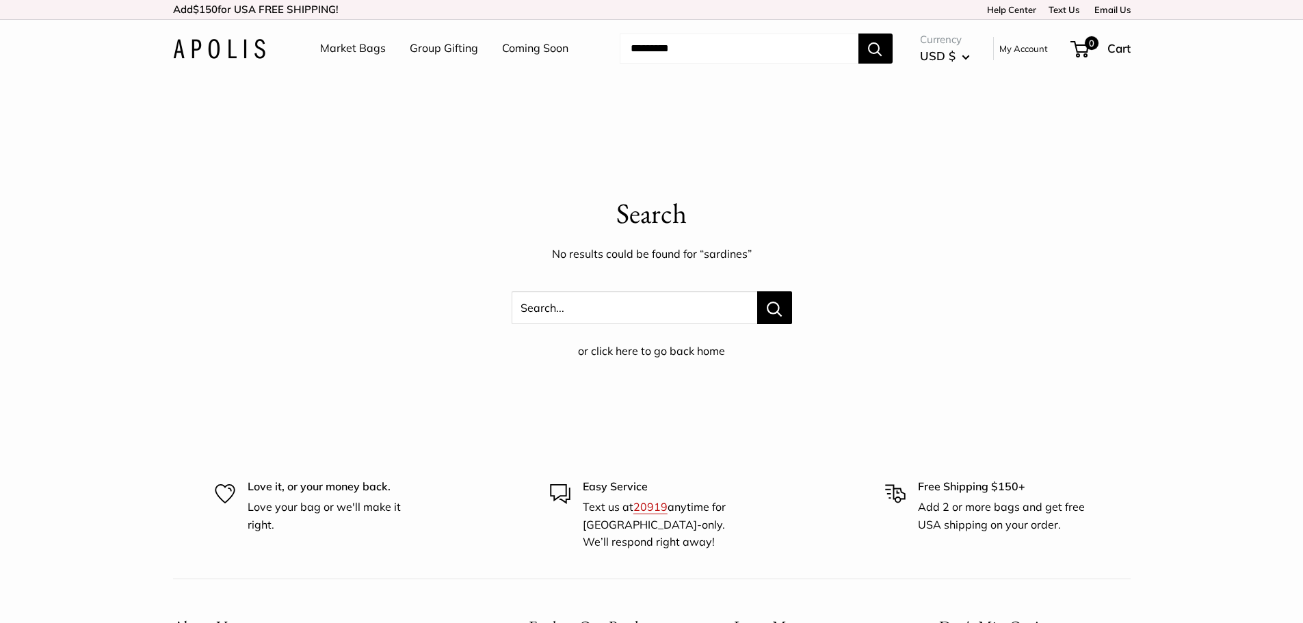 The width and height of the screenshot is (1303, 623). Describe the element at coordinates (652, 254) in the screenshot. I see `p: No results could be found for “sardines”` at that location.